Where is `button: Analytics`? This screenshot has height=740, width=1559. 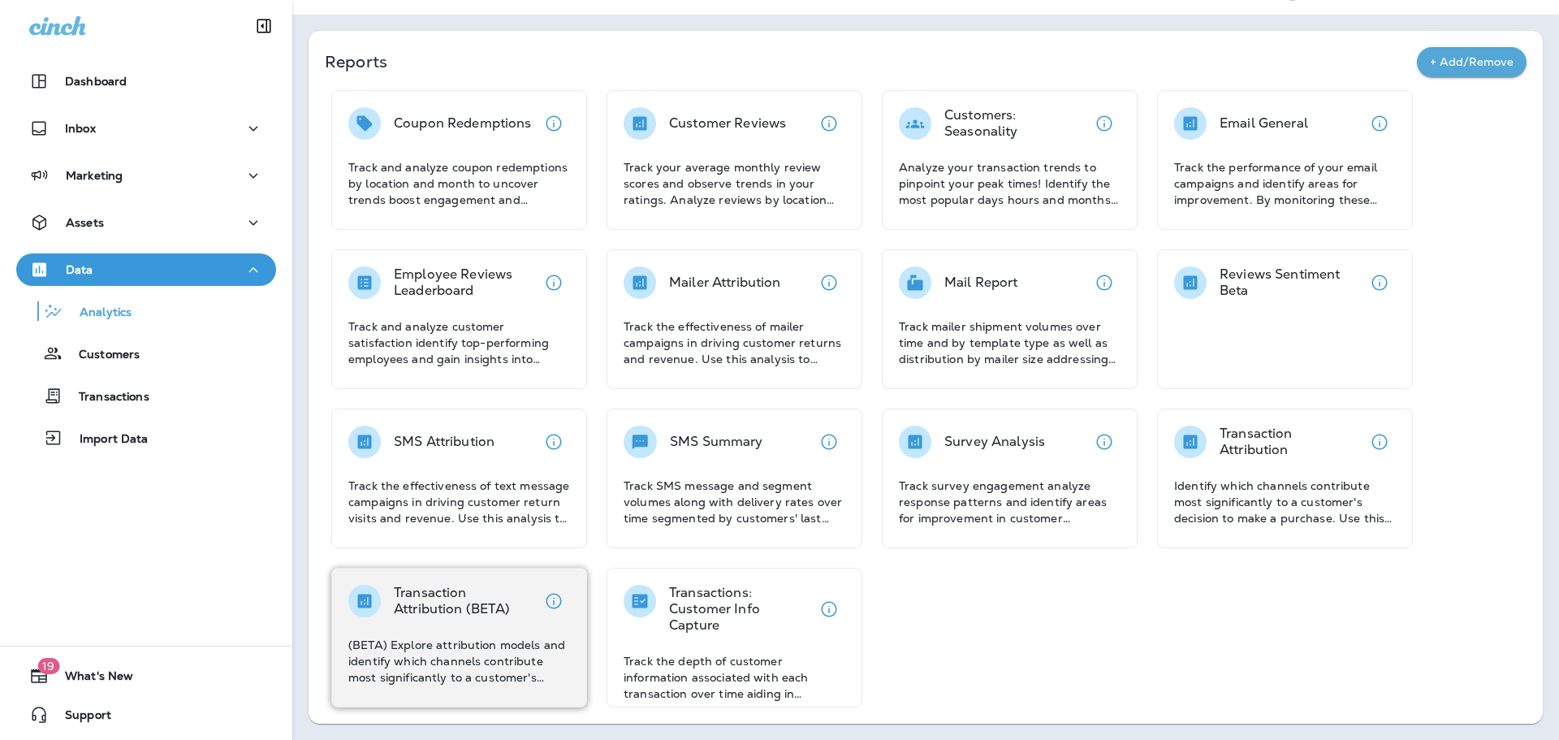 button: Analytics is located at coordinates (146, 311).